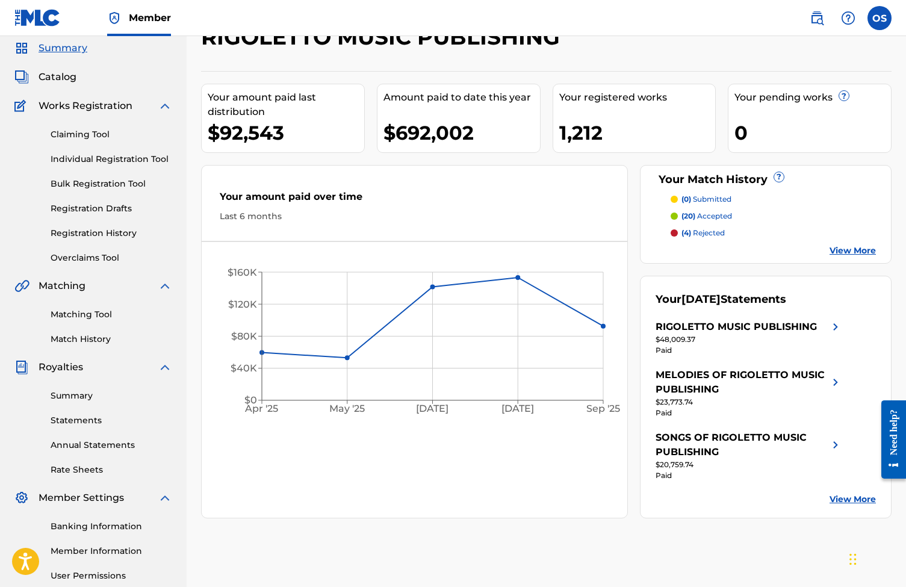 The height and width of the screenshot is (587, 906). Describe the element at coordinates (81, 498) in the screenshot. I see `span: Member Settings` at that location.